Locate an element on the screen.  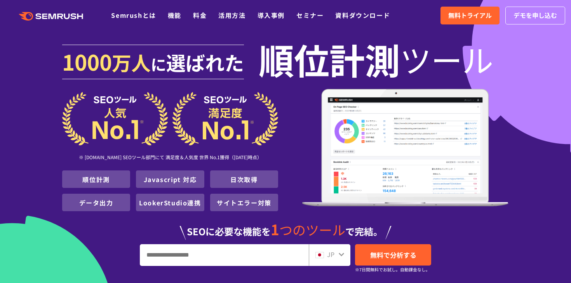
a: 導入事例 is located at coordinates (271, 15).